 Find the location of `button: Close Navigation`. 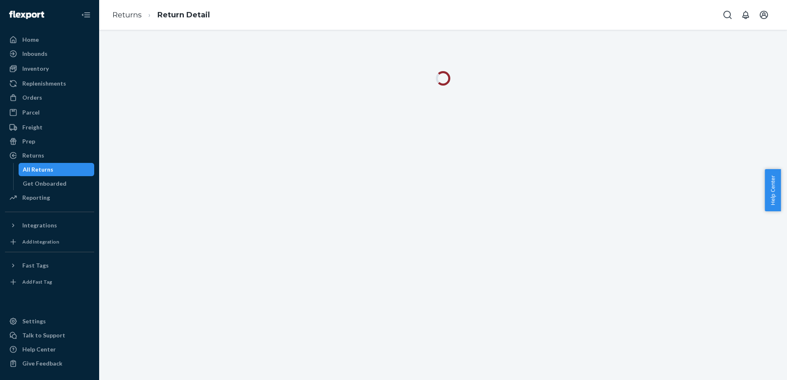

button: Close Navigation is located at coordinates (86, 15).